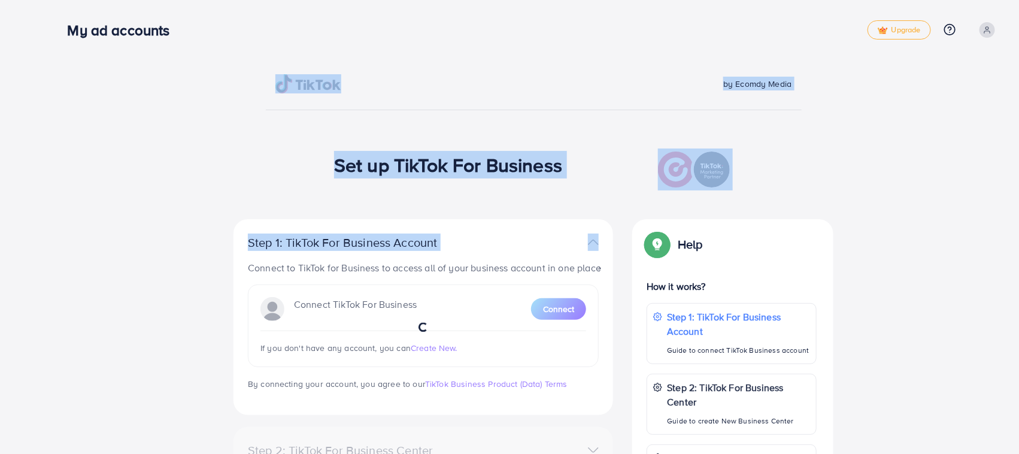 This screenshot has height=454, width=1019. Describe the element at coordinates (883, 31) in the screenshot. I see `img: tick` at that location.